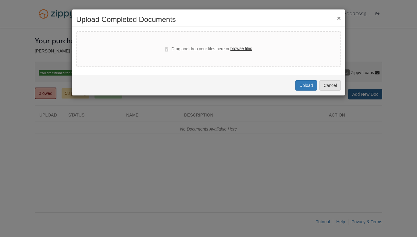 Image resolution: width=417 pixels, height=237 pixels. I want to click on div: Drag and drop your files here or, so click(209, 49).